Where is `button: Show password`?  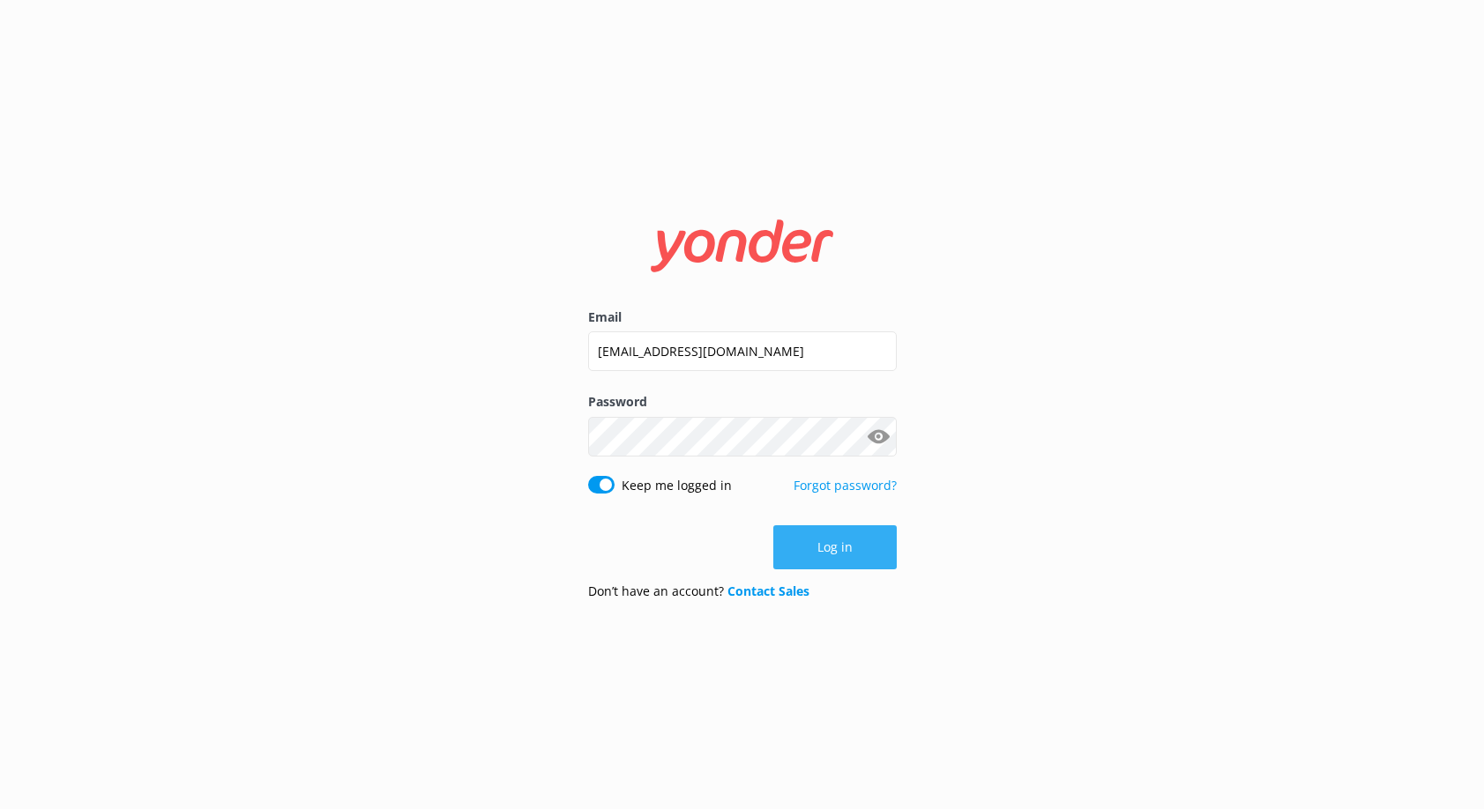 button: Show password is located at coordinates (879, 436).